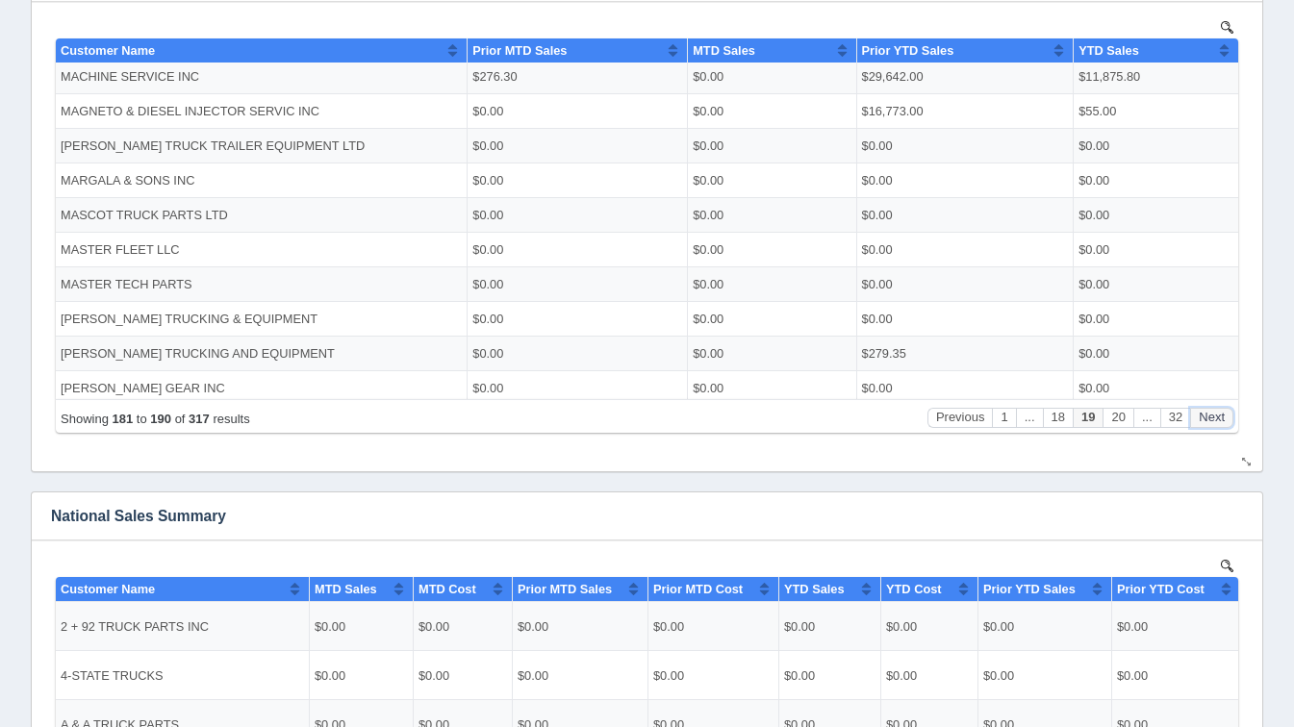 The height and width of the screenshot is (727, 1294). What do you see at coordinates (104, 398) in the screenshot?
I see `div: Page 19 of 32` at bounding box center [104, 398].